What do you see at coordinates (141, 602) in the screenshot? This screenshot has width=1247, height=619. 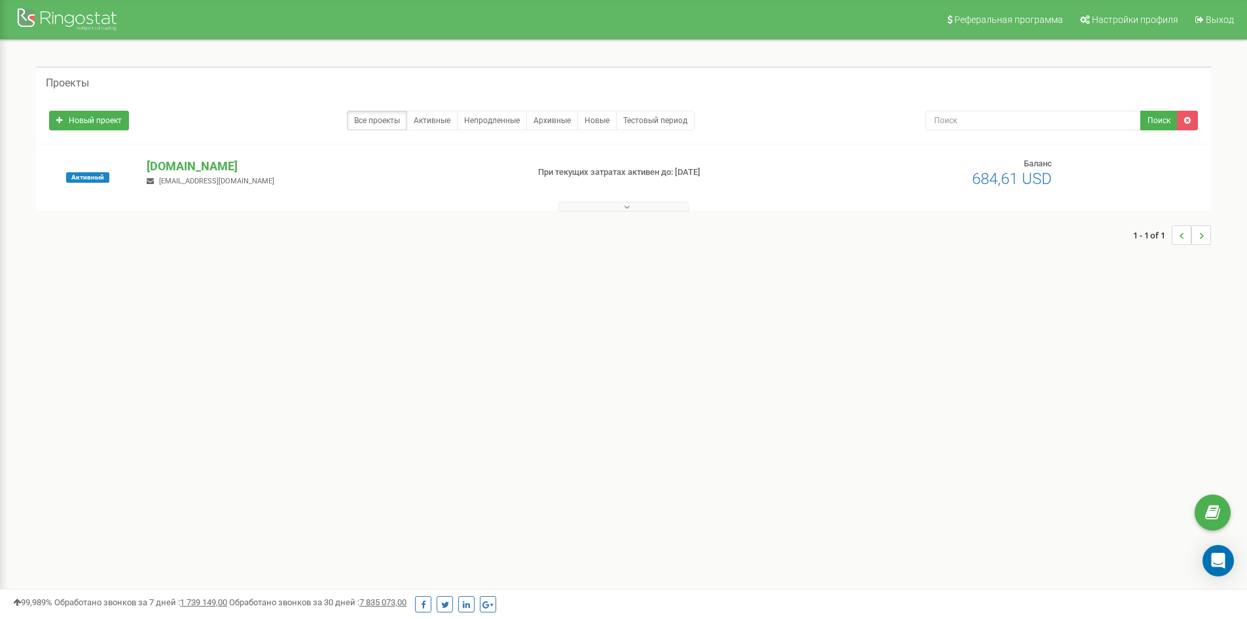 I see `span: Обработано звонков за 7 дней :` at bounding box center [141, 602].